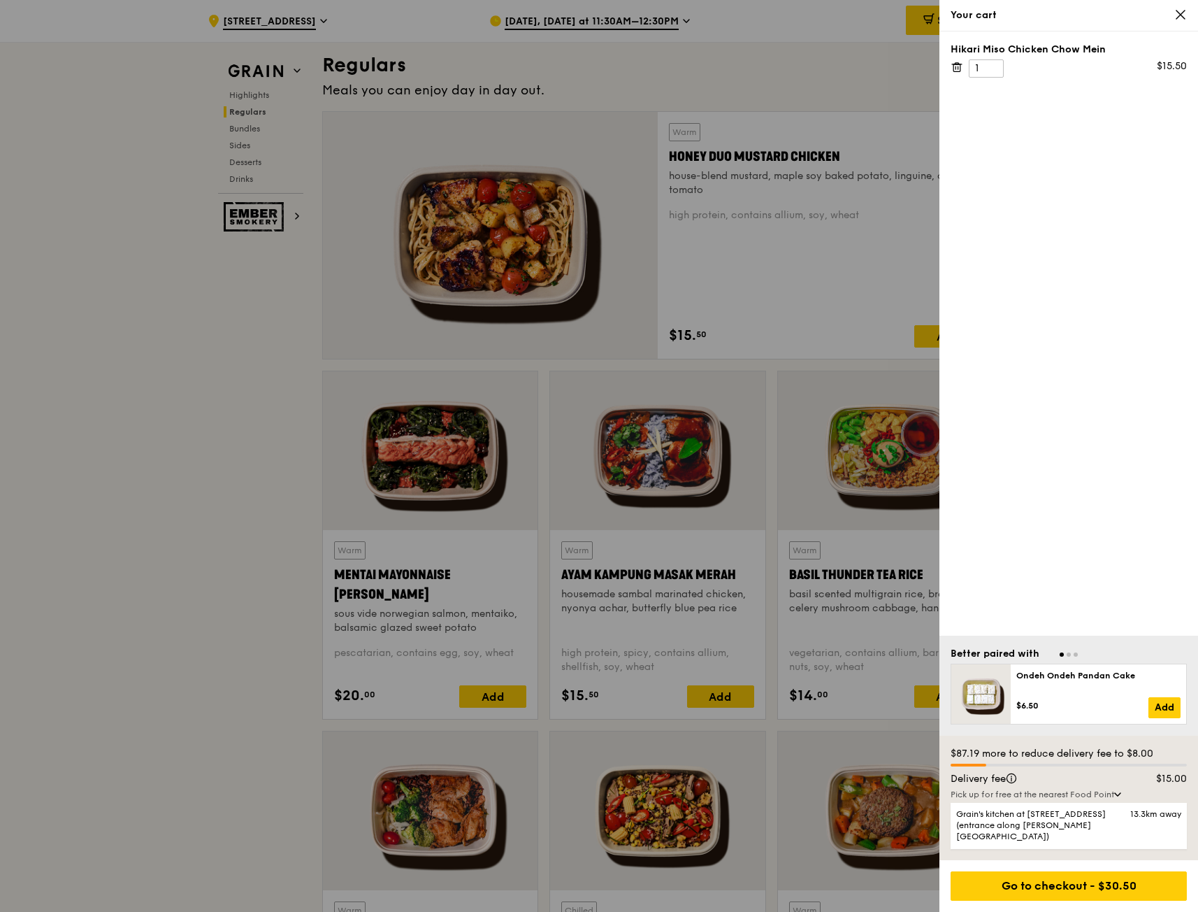 The image size is (1198, 912). Describe the element at coordinates (995, 654) in the screenshot. I see `div: Better paired with` at that location.